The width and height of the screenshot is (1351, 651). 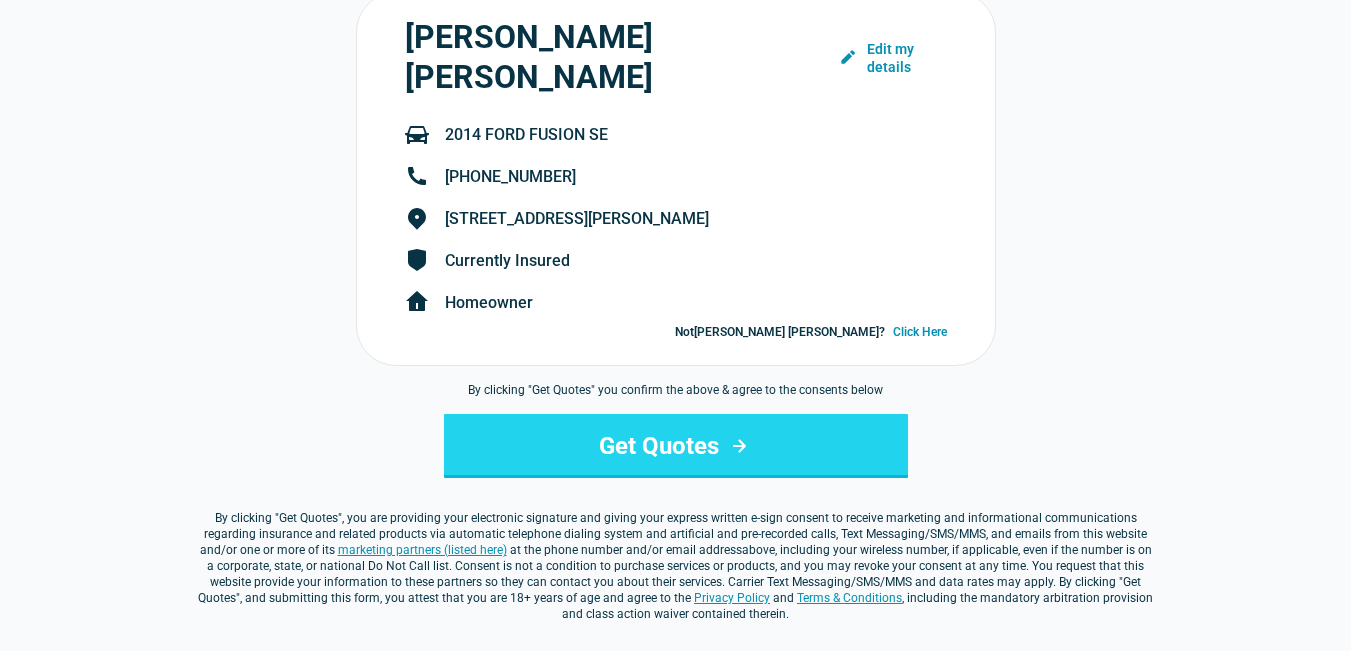 I want to click on label: By clicking " ", you are providing your electronic signature and giving your express written e-si..., so click(x=676, y=566).